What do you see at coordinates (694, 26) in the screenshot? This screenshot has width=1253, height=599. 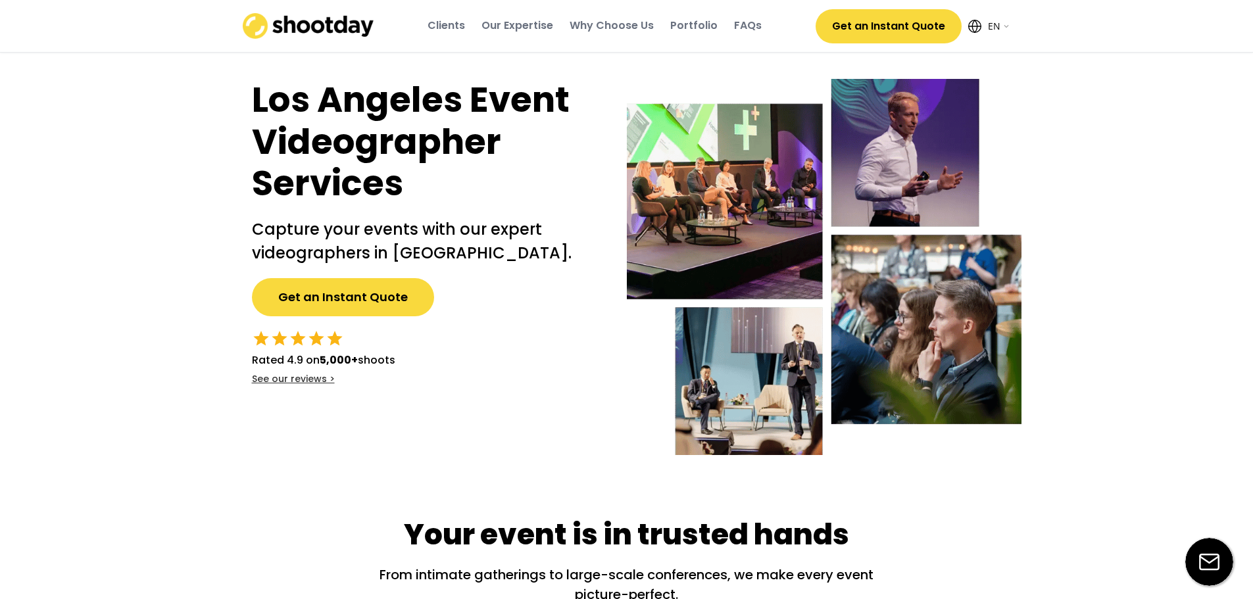 I see `div: Portfolio` at bounding box center [694, 26].